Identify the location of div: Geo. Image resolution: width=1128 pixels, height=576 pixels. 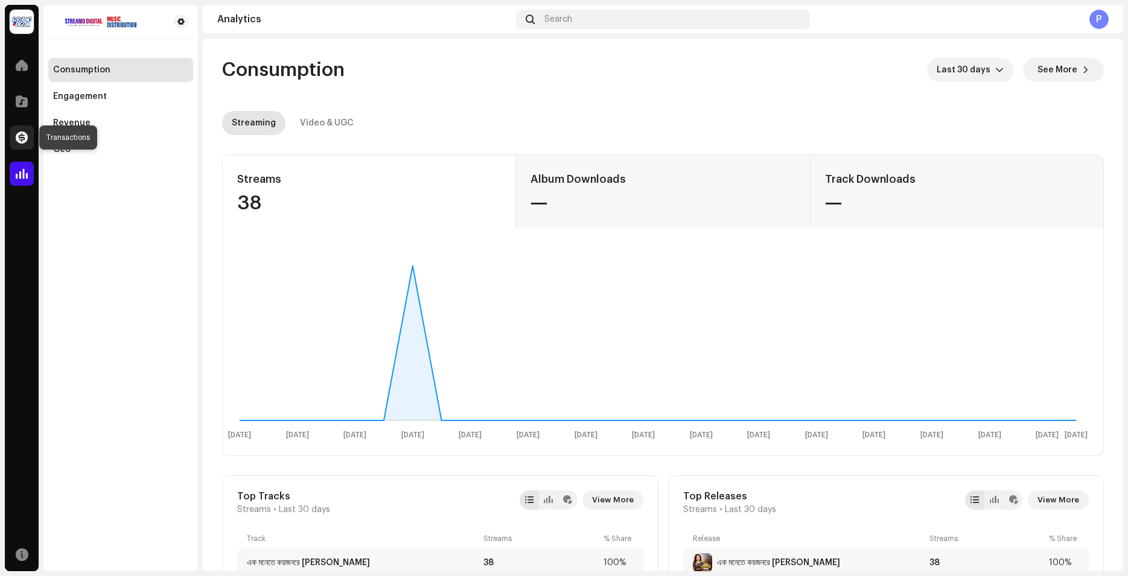
(62, 150).